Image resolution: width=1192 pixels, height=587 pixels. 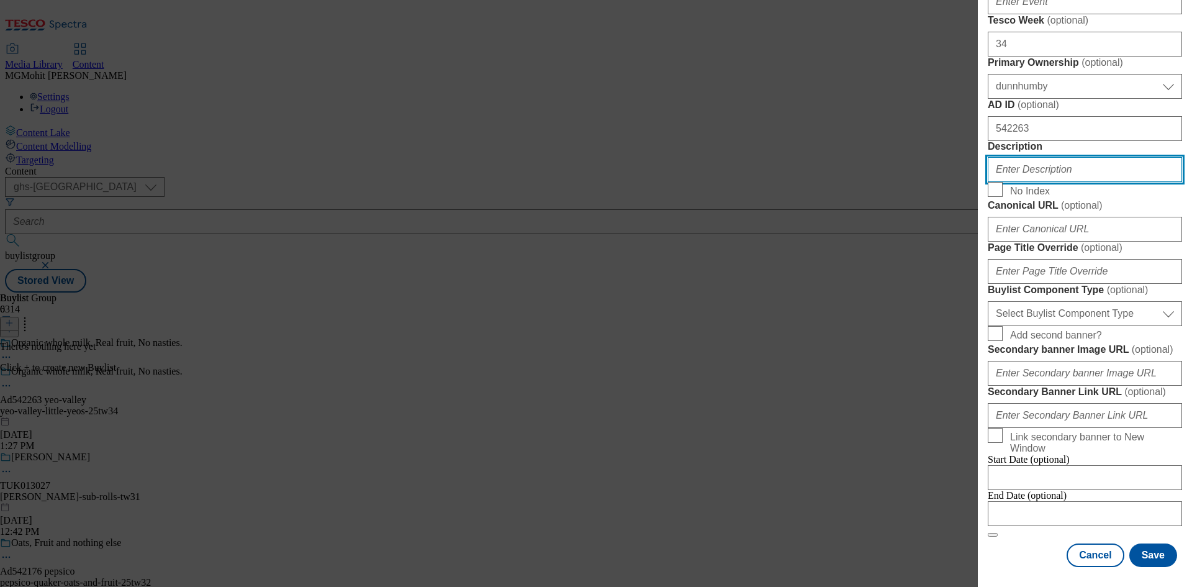 What do you see at coordinates (1085, 170) in the screenshot?
I see `input: Enter Description` at bounding box center [1085, 170].